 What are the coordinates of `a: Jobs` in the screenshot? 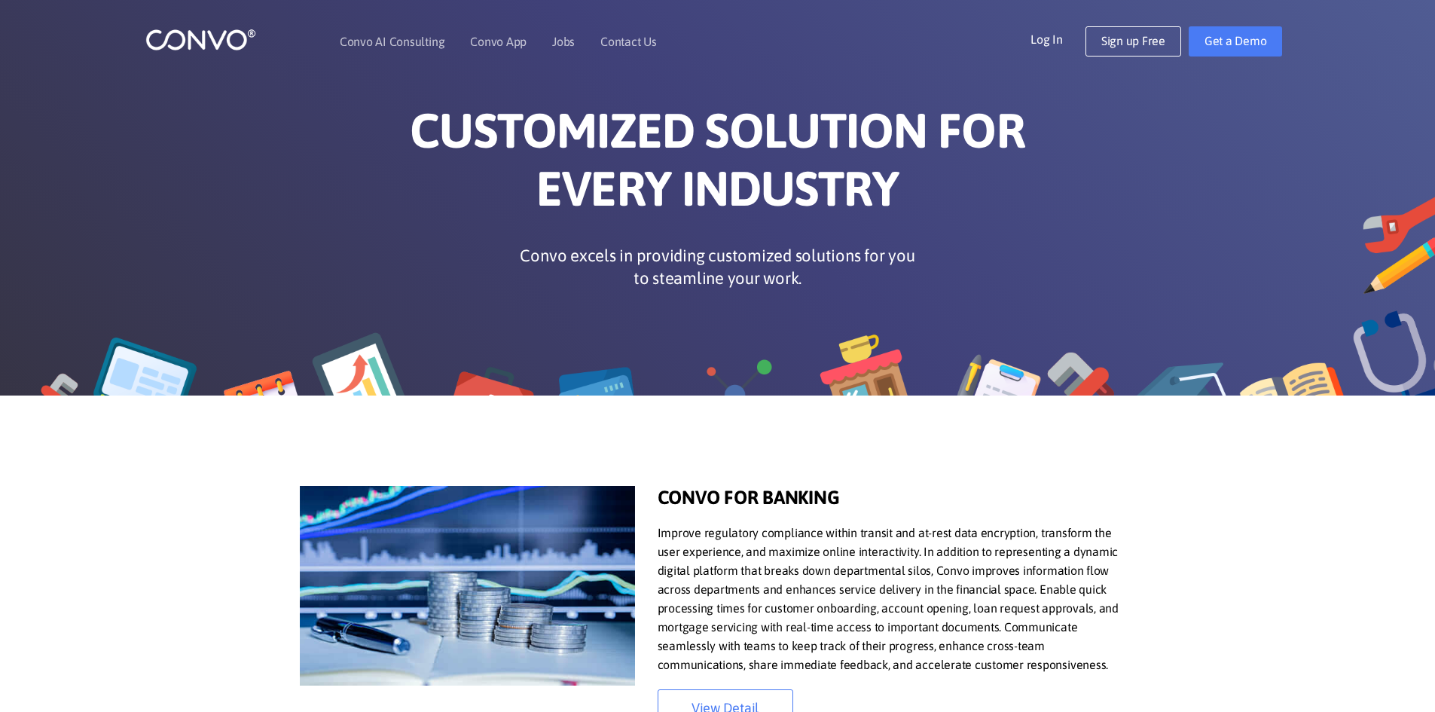 It's located at (563, 41).